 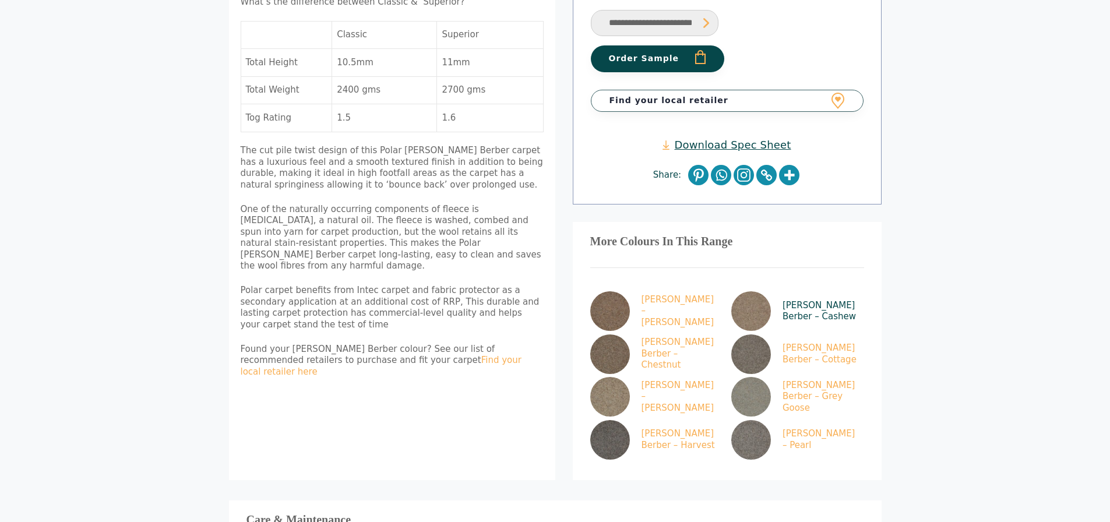 I want to click on img: Tomkinson Berber - Chestnut, so click(x=610, y=354).